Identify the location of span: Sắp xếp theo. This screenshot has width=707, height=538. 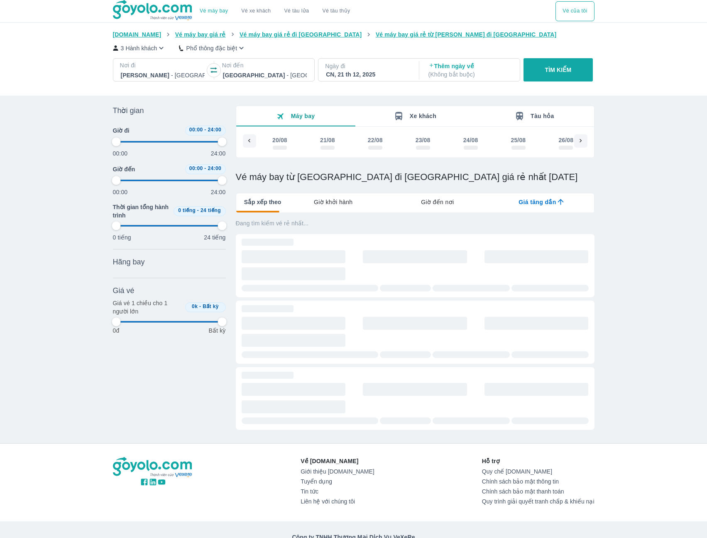
(263, 202).